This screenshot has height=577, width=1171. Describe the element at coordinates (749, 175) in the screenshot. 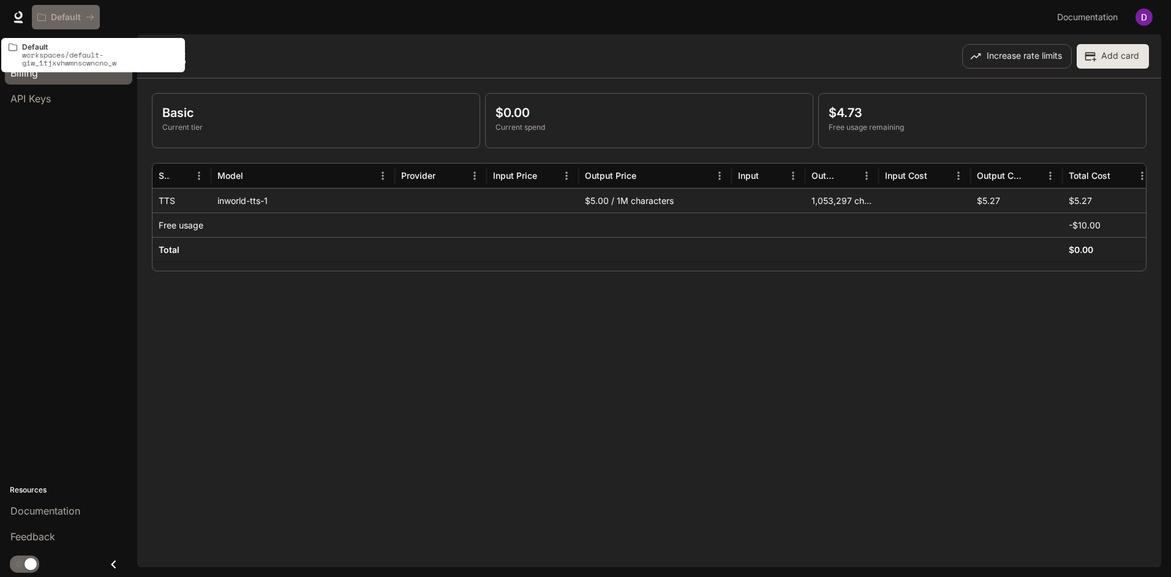

I see `div: Input` at that location.